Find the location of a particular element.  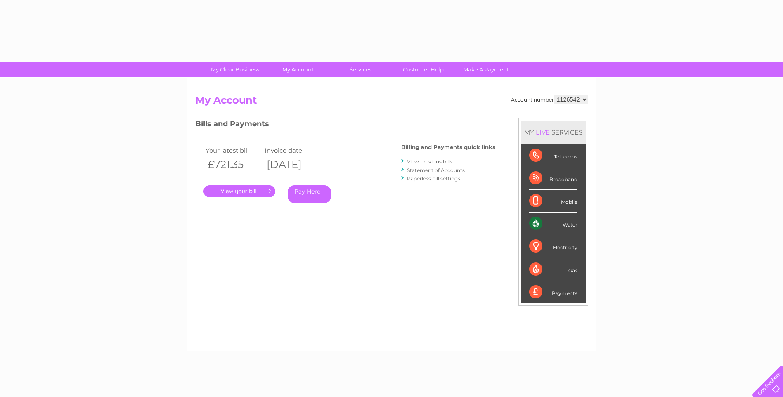

a: Customer Help is located at coordinates (423, 69).